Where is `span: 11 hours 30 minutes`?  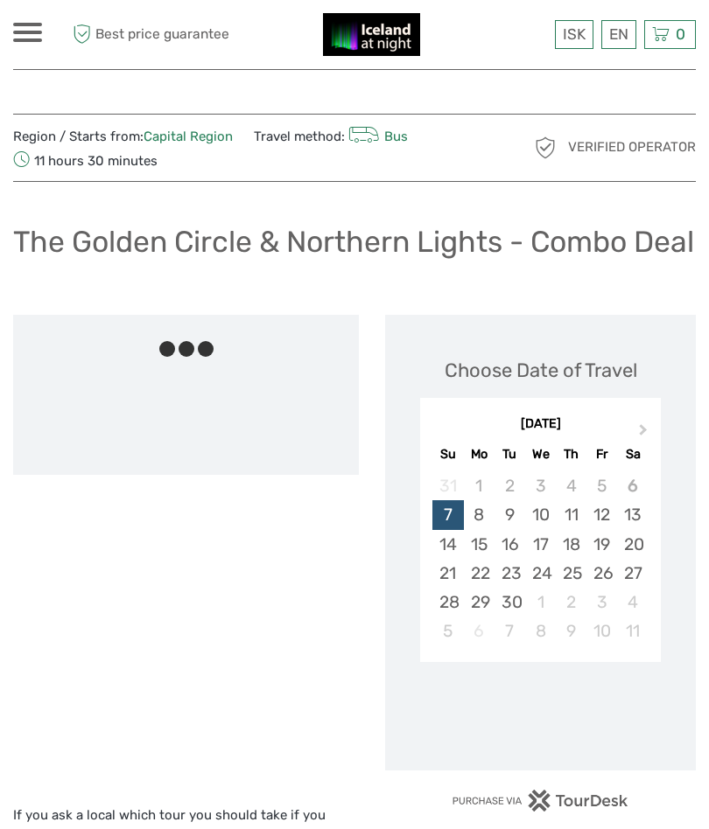
span: 11 hours 30 minutes is located at coordinates (85, 160).